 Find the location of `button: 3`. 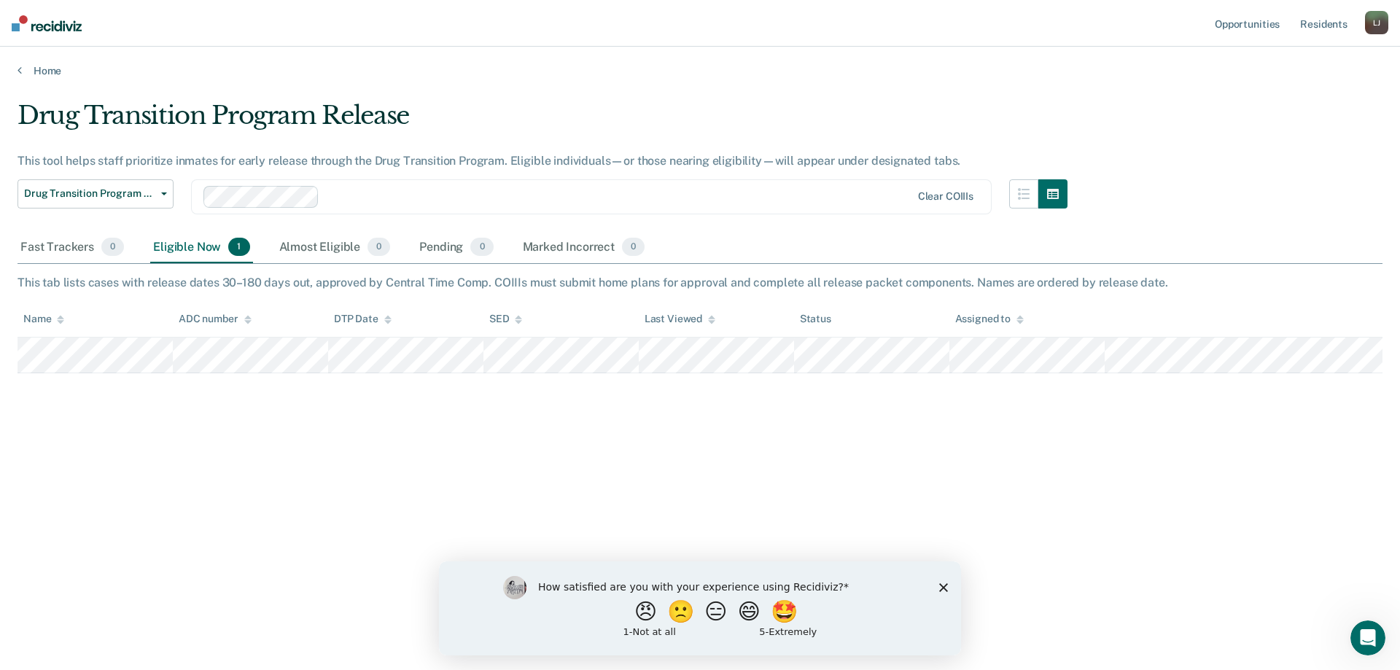

button: 3 is located at coordinates (278, 50).